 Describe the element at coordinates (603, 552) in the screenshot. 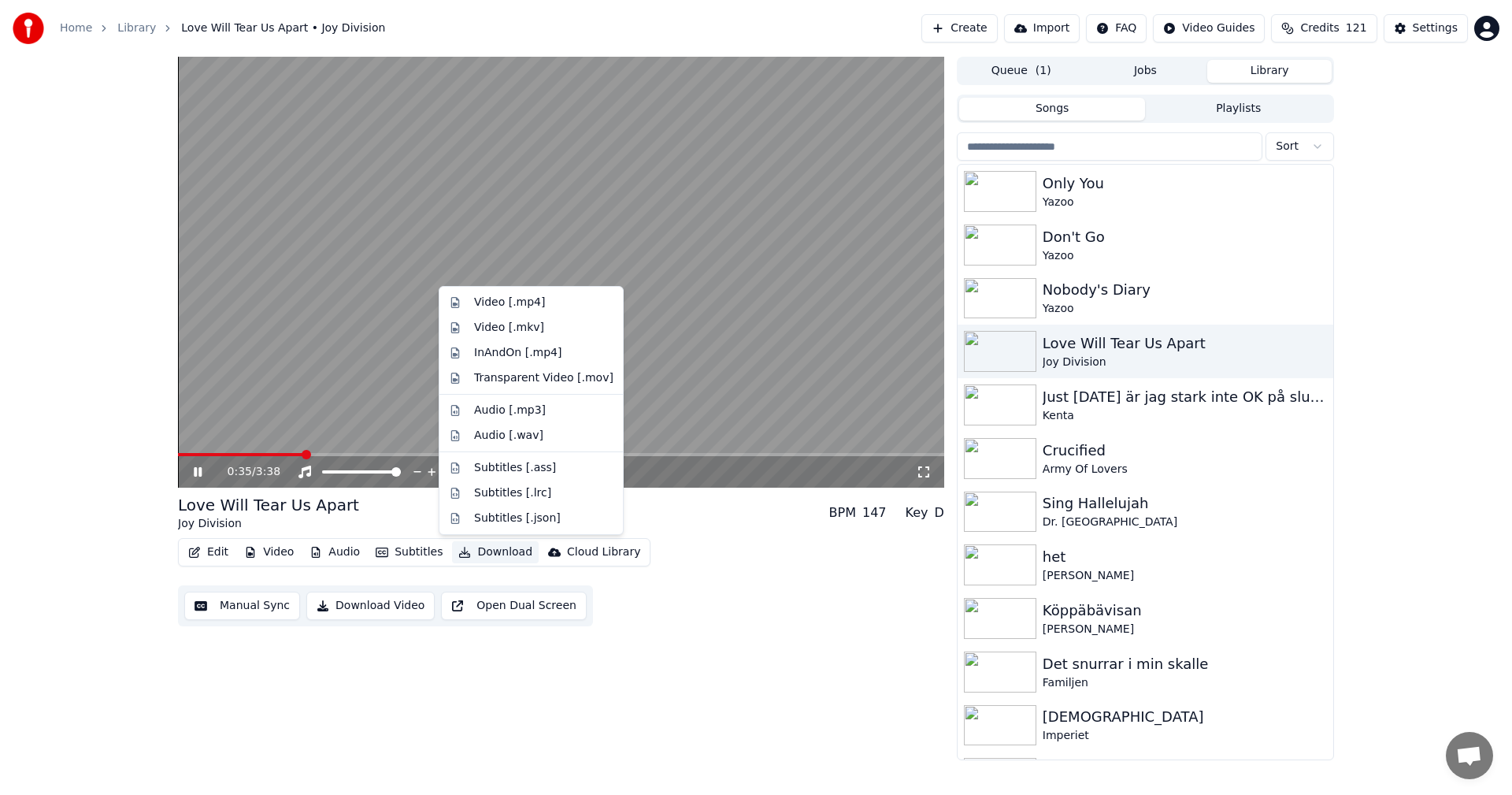

I see `div: Cloud Library` at that location.